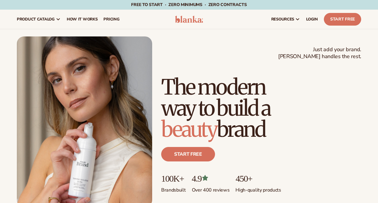  Describe the element at coordinates (39, 19) in the screenshot. I see `a: product catalog` at that location.